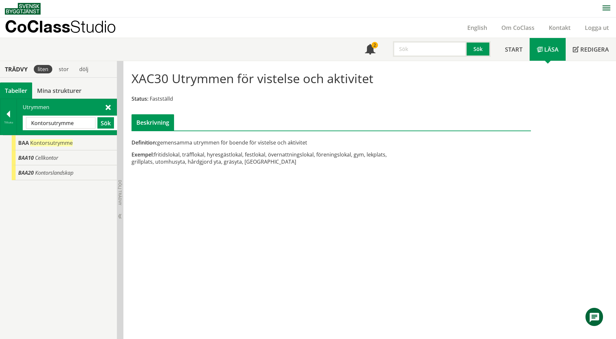 This screenshot has height=339, width=616. Describe the element at coordinates (590, 49) in the screenshot. I see `a: Redigera` at that location.